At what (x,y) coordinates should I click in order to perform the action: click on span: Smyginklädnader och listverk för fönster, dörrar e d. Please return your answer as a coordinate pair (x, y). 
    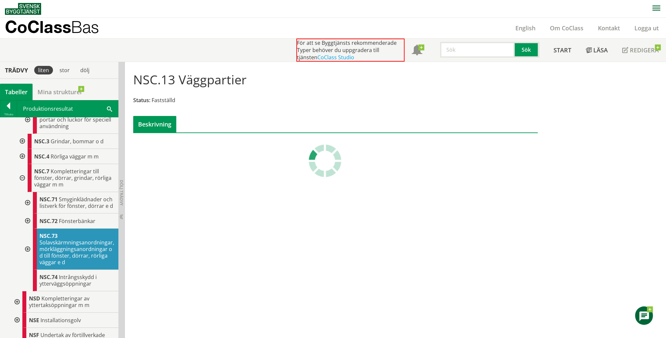
    Looking at the image, I should click on (76, 202).